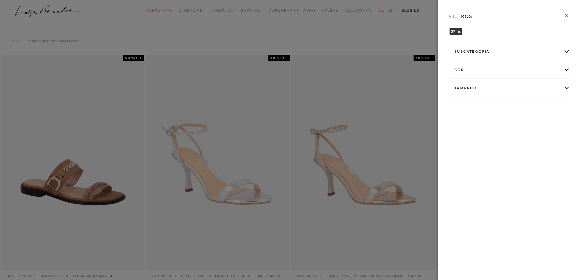  What do you see at coordinates (453, 31) in the screenshot?
I see `span: 37` at bounding box center [453, 31].